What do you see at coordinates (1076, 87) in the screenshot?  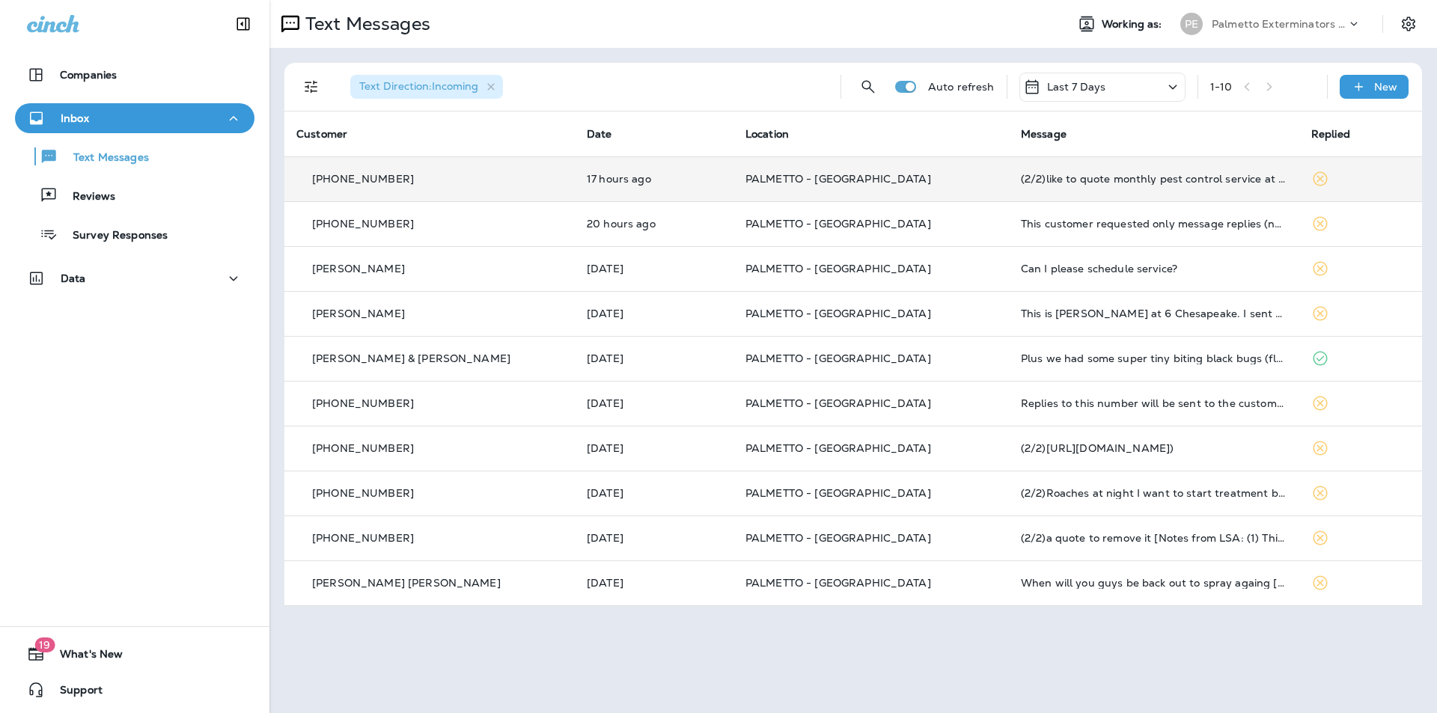 I see `p: Last 7 Days` at bounding box center [1076, 87].